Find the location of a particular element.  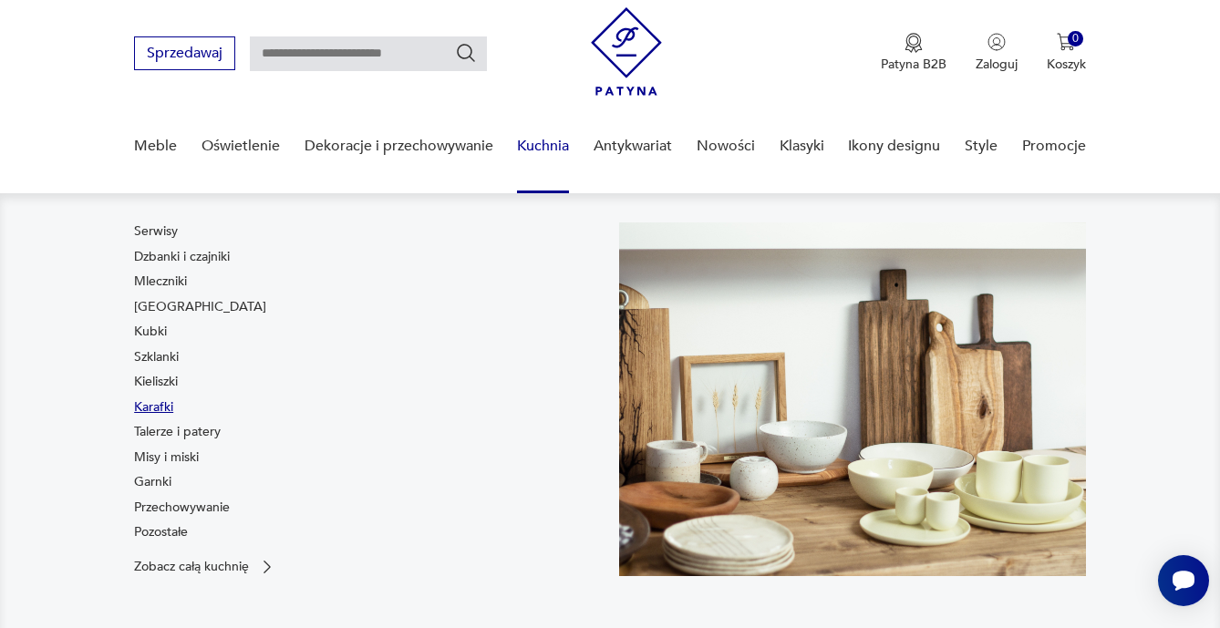

a: Dekoracje i przechowywanie is located at coordinates (399, 146).